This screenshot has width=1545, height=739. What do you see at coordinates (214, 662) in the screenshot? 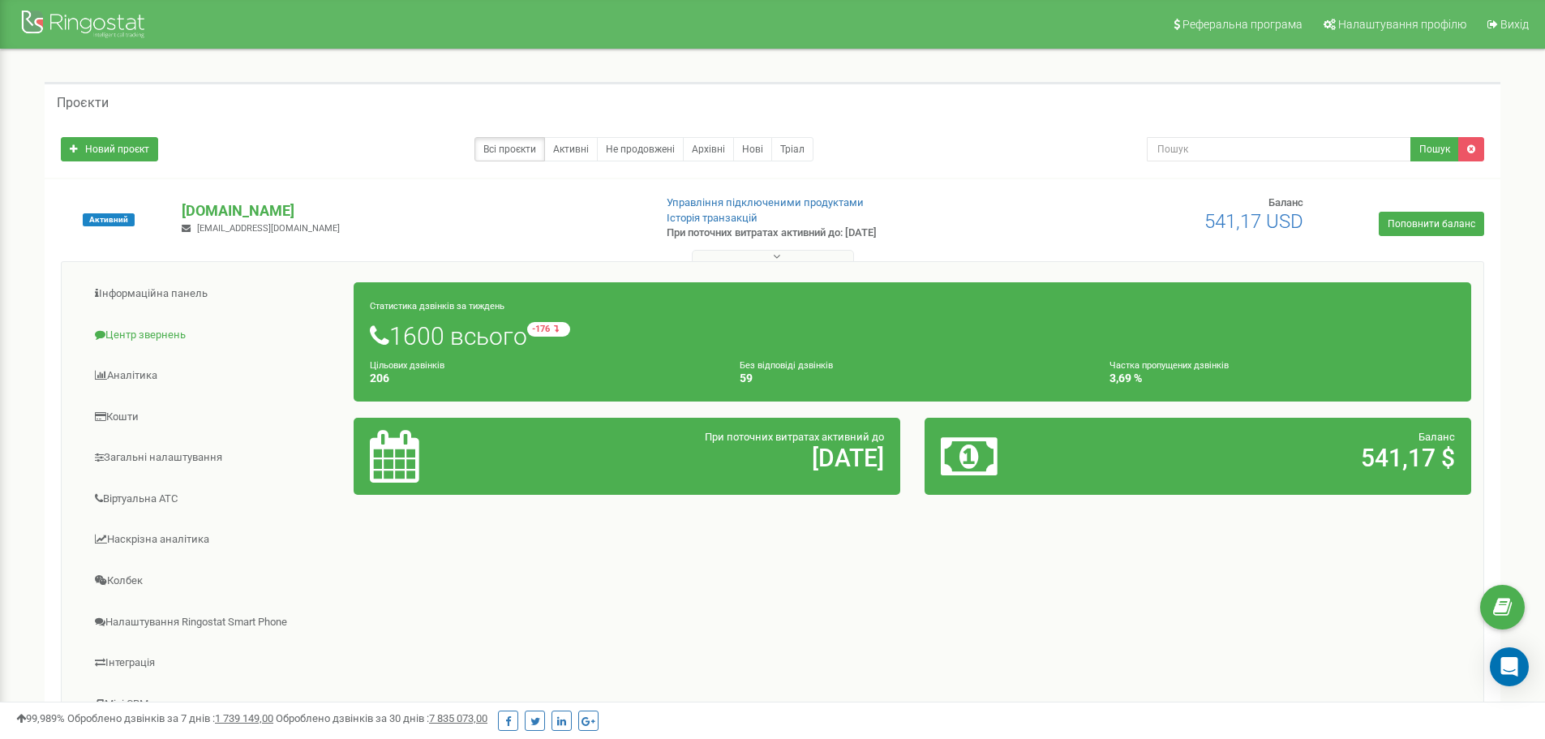
I see `a: Інтеграція` at bounding box center [214, 662].